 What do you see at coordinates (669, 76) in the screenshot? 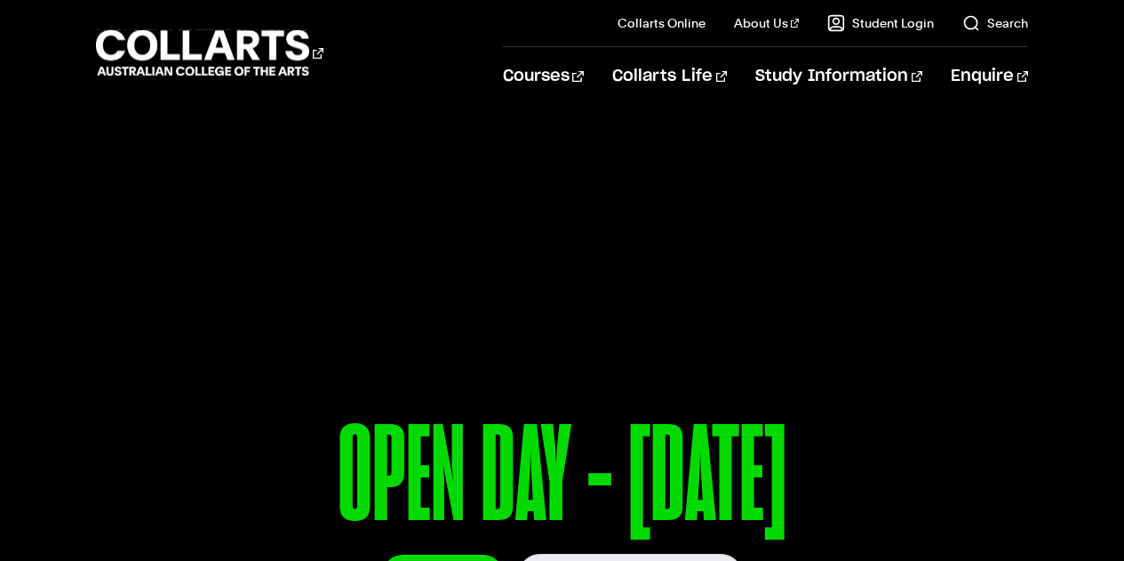
I see `a: Collarts Life` at bounding box center [669, 76].